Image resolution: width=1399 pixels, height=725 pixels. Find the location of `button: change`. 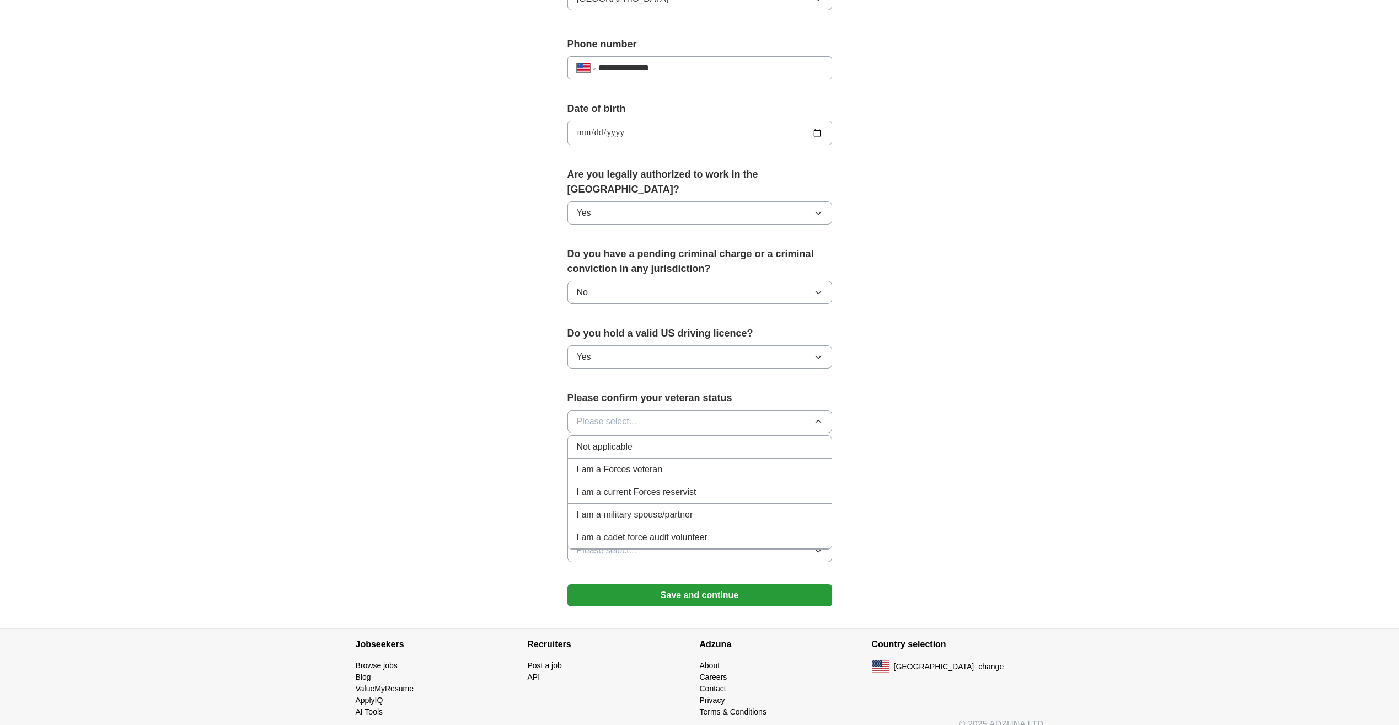

button: change is located at coordinates (991, 666).